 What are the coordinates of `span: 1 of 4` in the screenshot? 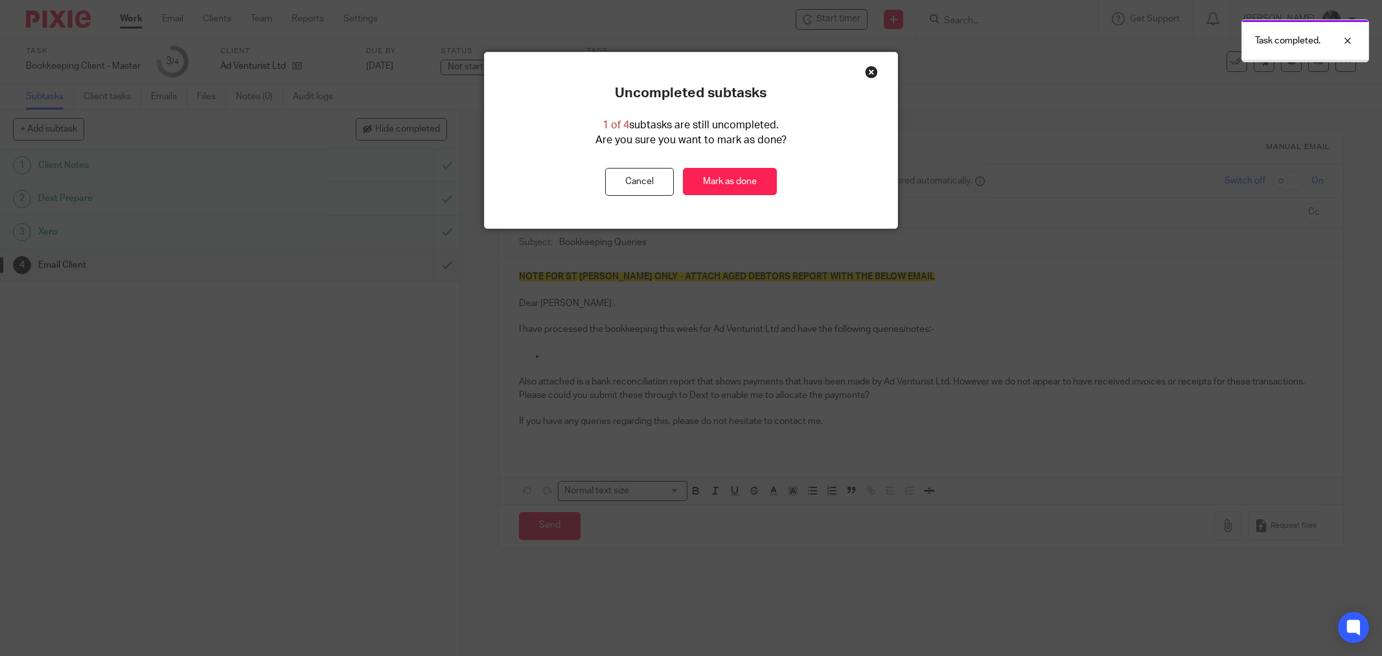 It's located at (615, 125).